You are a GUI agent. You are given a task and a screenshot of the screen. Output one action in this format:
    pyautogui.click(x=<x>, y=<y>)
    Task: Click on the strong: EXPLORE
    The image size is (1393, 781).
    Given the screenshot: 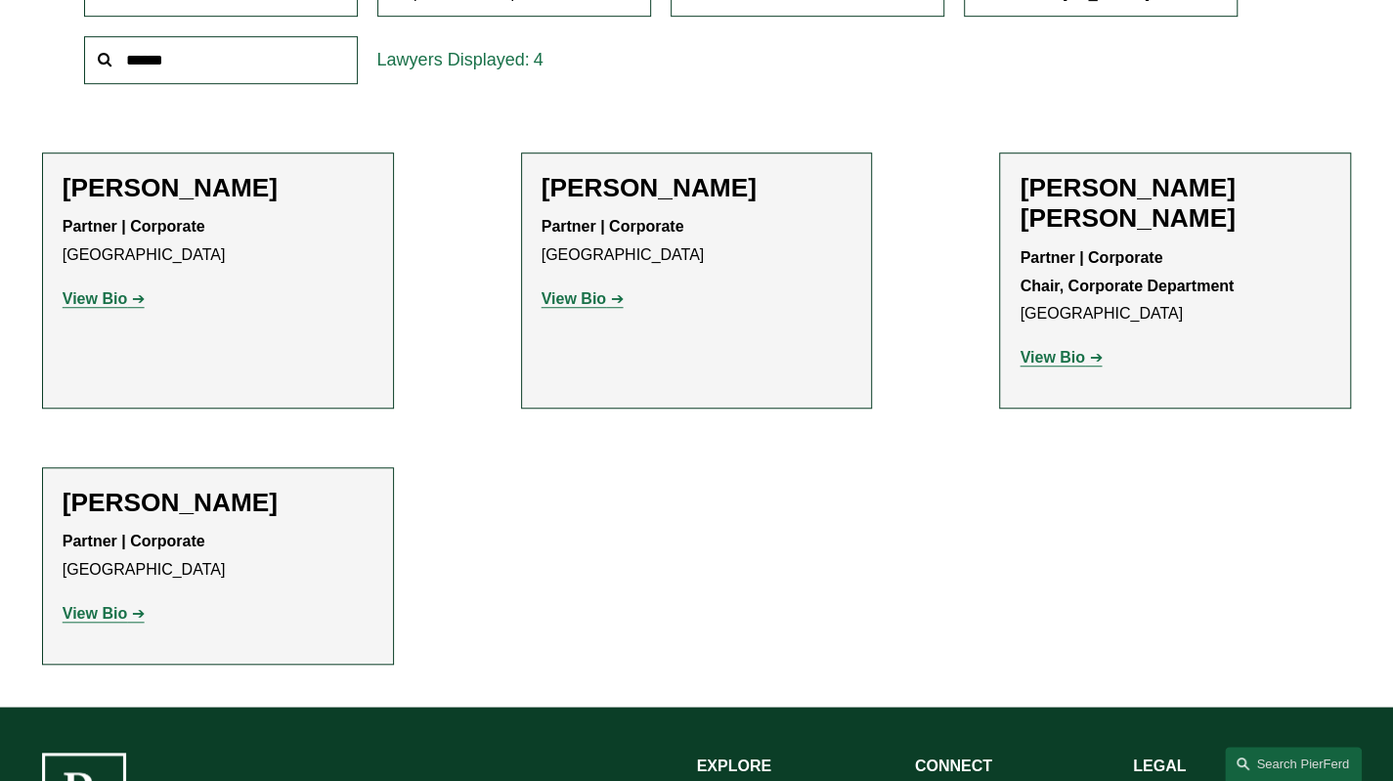 What is the action you would take?
    pyautogui.click(x=734, y=765)
    